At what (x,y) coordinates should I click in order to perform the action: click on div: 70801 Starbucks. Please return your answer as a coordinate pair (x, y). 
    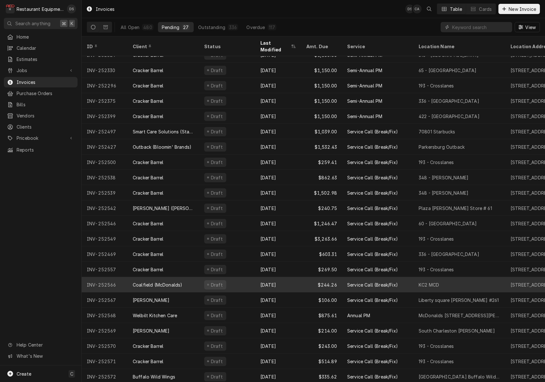
    Looking at the image, I should click on (437, 132).